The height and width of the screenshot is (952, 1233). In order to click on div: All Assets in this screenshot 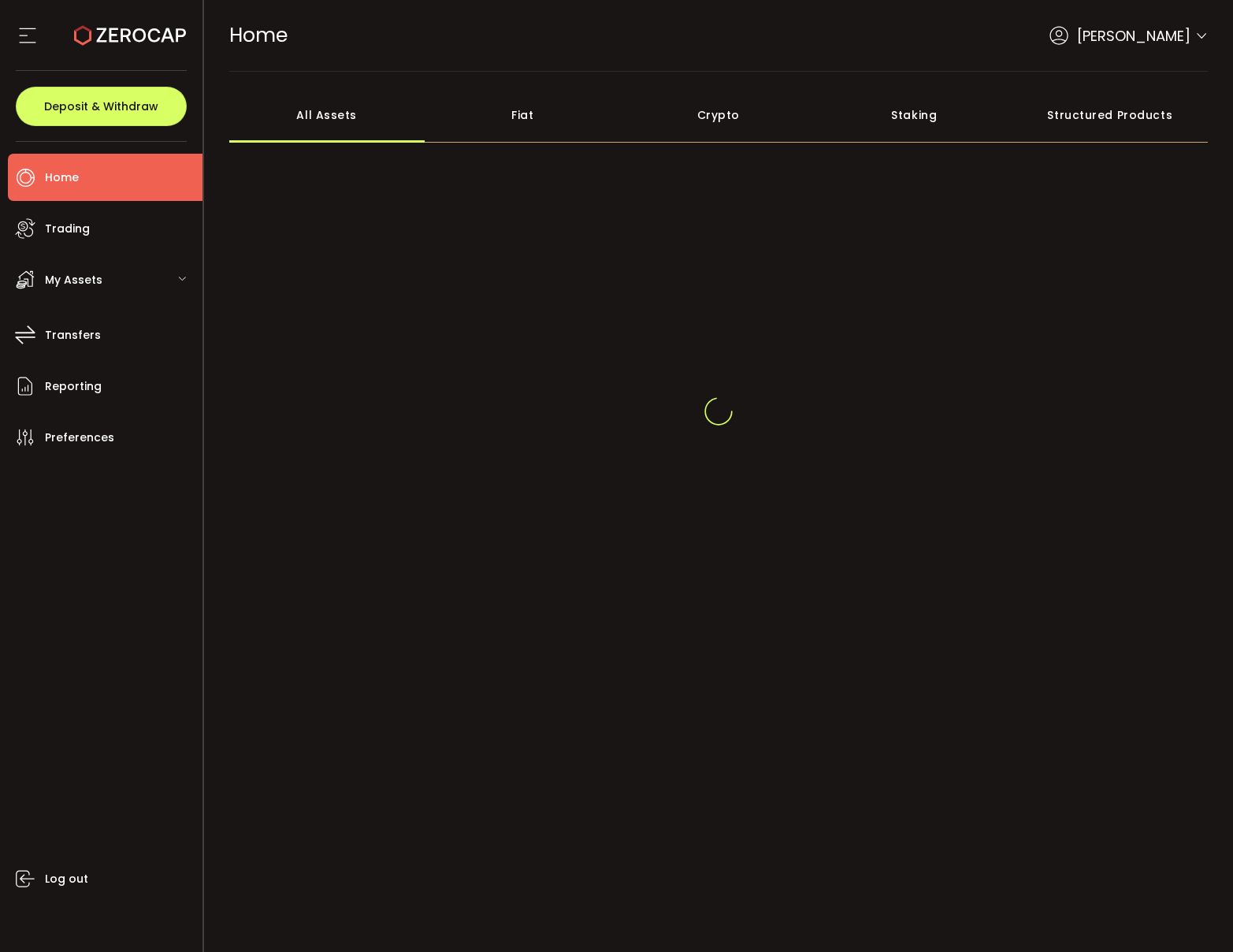, I will do `click(327, 115)`.